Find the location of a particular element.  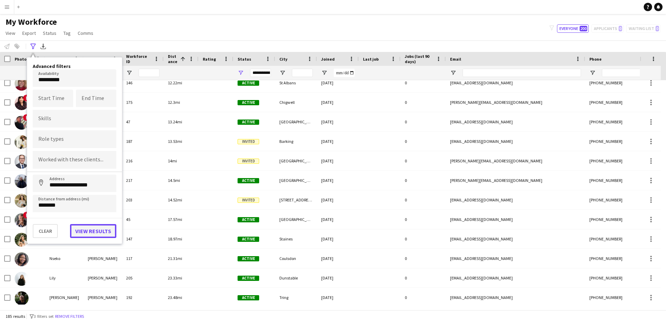

span: Photo is located at coordinates (21, 59).